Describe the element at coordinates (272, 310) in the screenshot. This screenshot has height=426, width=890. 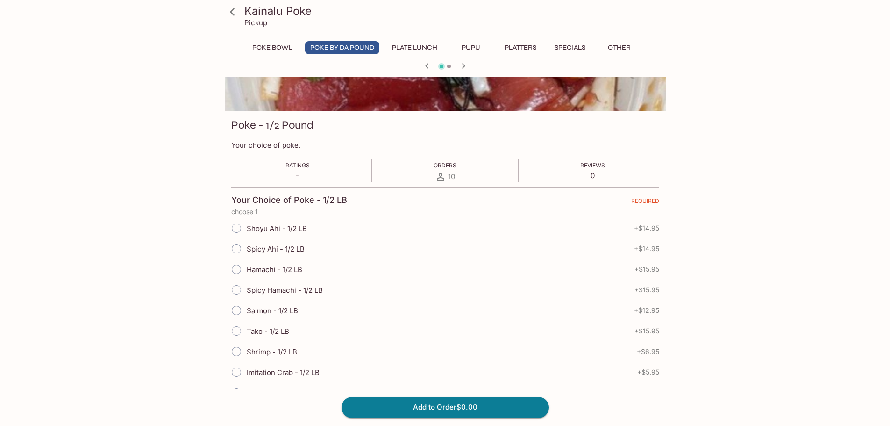
I see `span: Salmon - 1/2 LB` at that location.